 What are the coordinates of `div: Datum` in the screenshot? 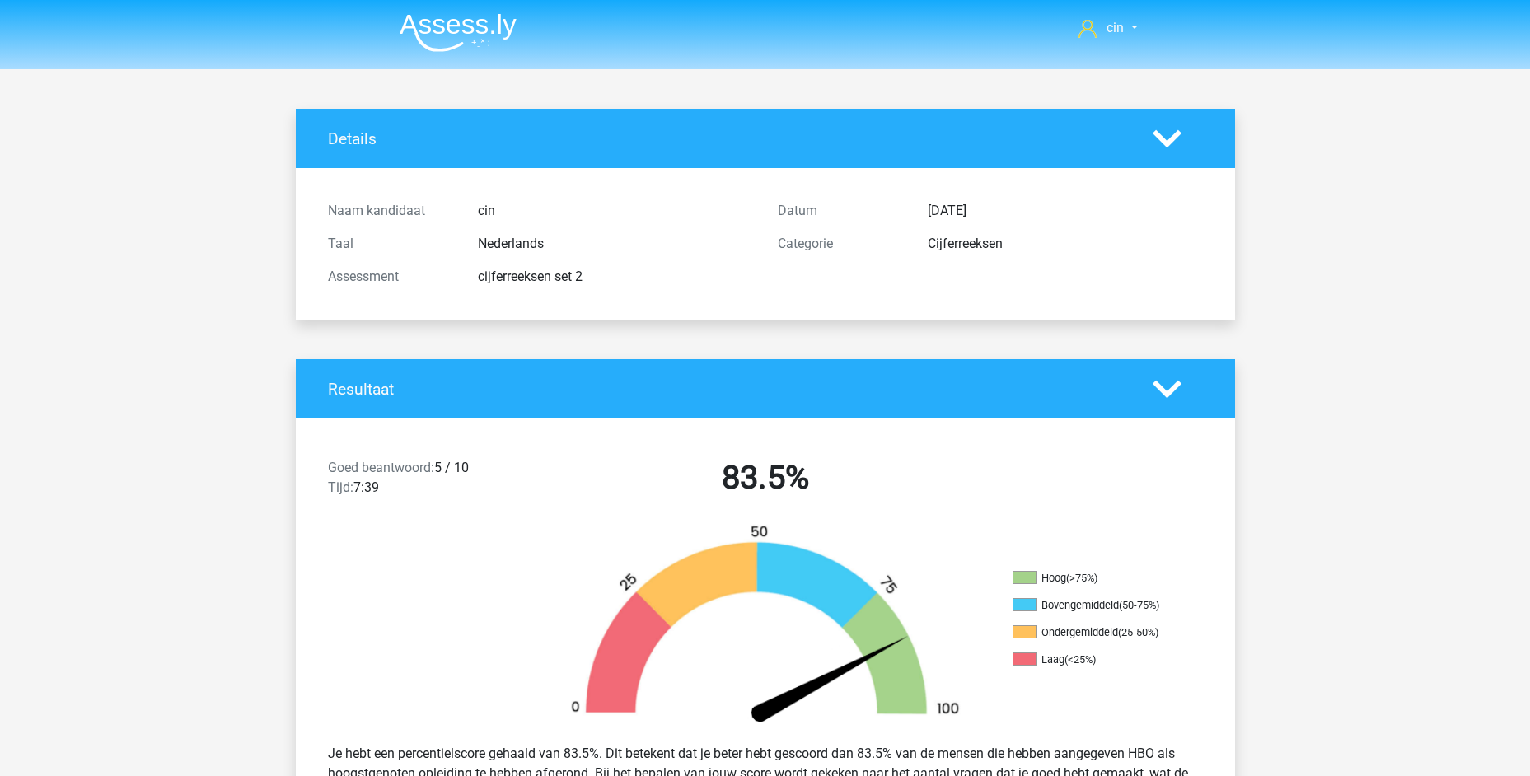 It's located at (841, 211).